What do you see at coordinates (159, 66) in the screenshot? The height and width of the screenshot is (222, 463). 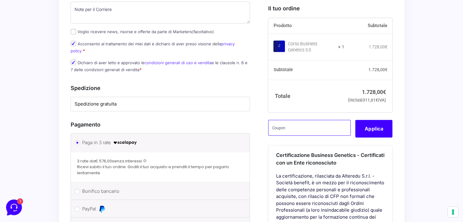 I see `label: Dichiaro di aver letto e approvato le e le clausole n. 6 e 7 delle condizioni generali di vendita` at bounding box center [159, 66].